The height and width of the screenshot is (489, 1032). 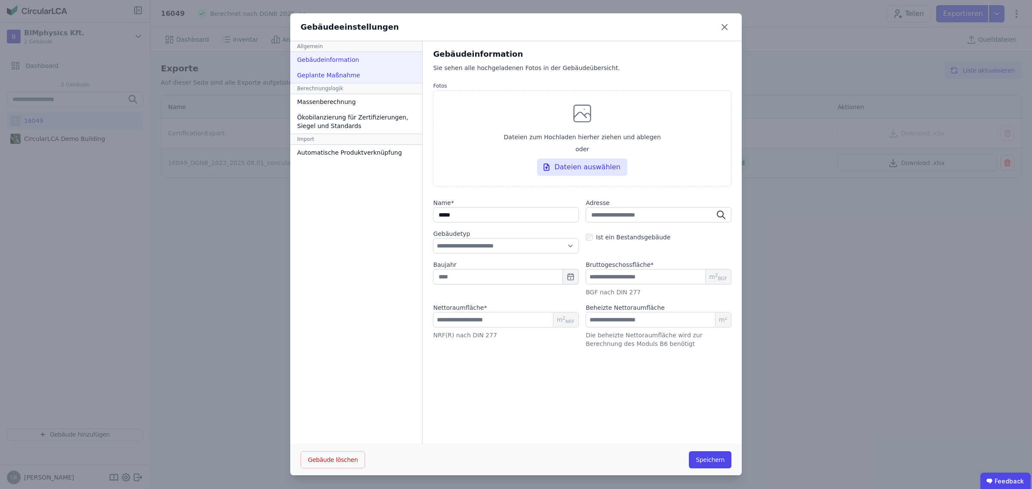 I want to click on label: Baujahr, so click(x=506, y=265).